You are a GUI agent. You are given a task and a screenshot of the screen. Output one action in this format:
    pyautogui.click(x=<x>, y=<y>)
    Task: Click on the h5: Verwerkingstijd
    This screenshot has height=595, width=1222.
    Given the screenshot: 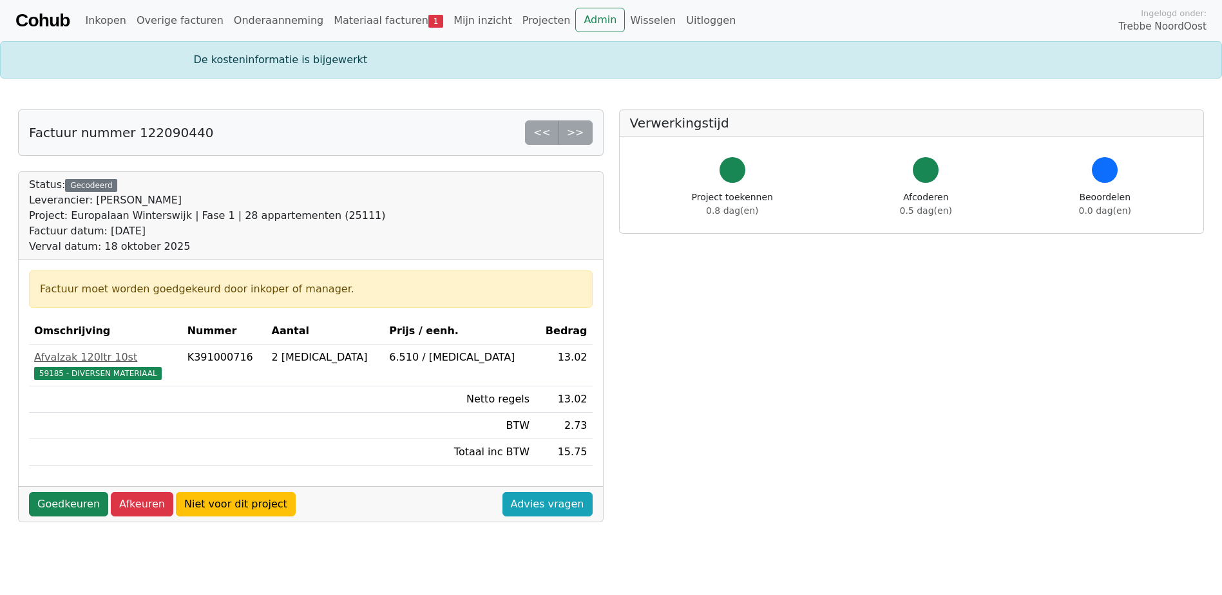 What is the action you would take?
    pyautogui.click(x=912, y=123)
    